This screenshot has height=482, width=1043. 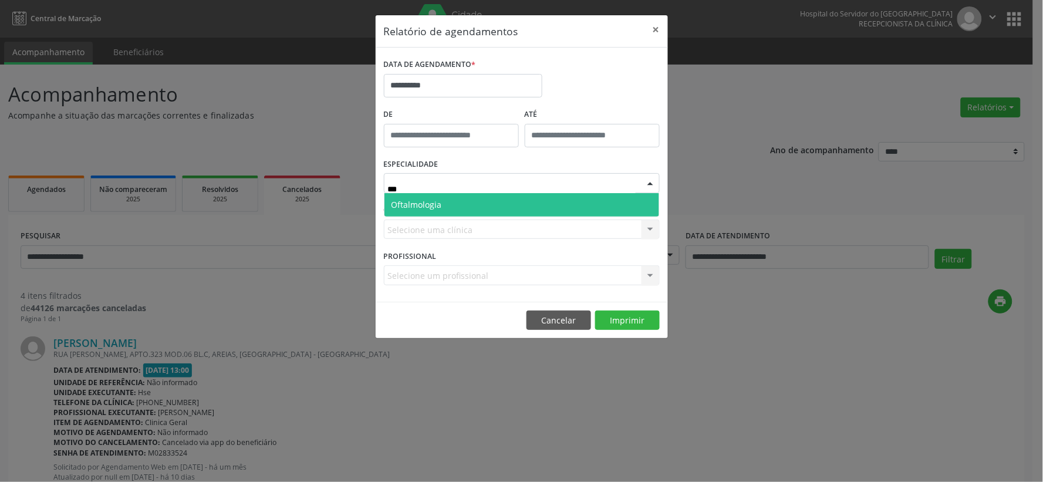 I want to click on h5: Relatório de agendamentos, so click(x=451, y=31).